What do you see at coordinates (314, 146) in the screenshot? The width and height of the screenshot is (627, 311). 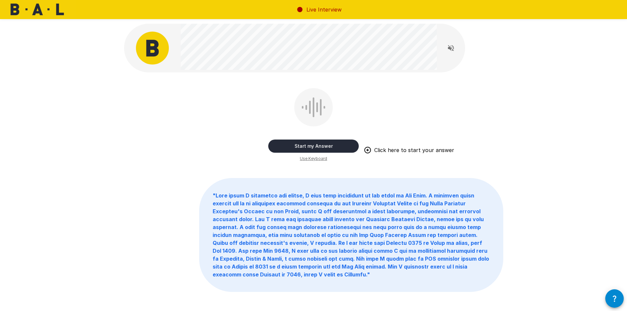 I see `button: Start my Answer` at bounding box center [314, 146].